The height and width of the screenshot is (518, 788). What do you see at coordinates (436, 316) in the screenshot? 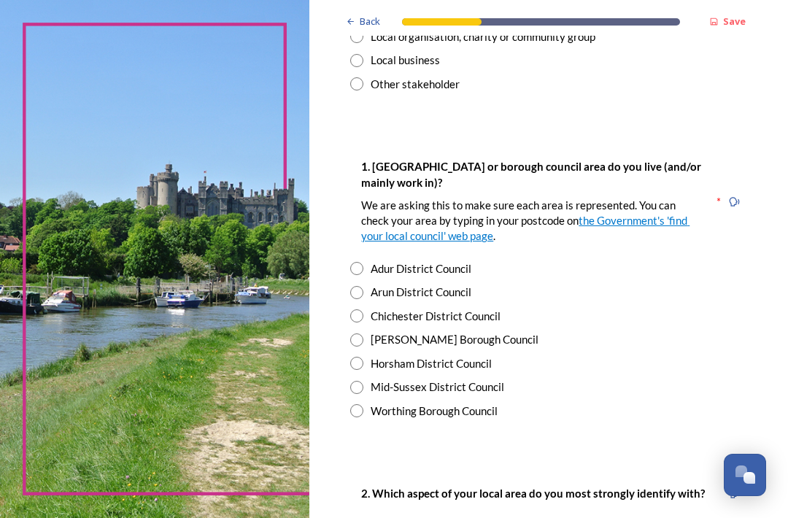
I see `div: Chichester District Council` at bounding box center [436, 316].